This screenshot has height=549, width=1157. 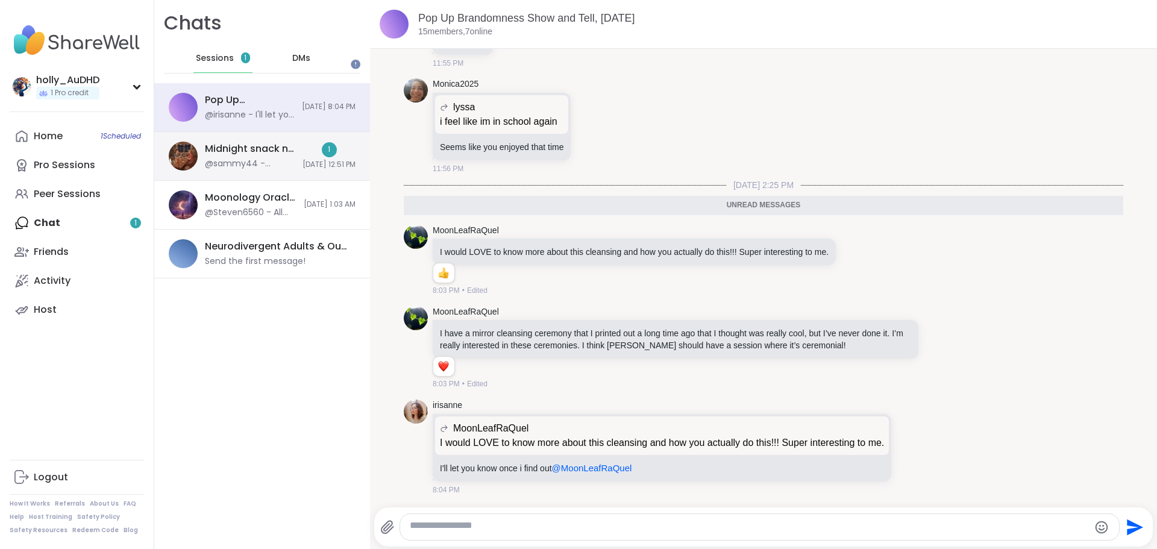 What do you see at coordinates (131, 530) in the screenshot?
I see `a: Blog` at bounding box center [131, 530].